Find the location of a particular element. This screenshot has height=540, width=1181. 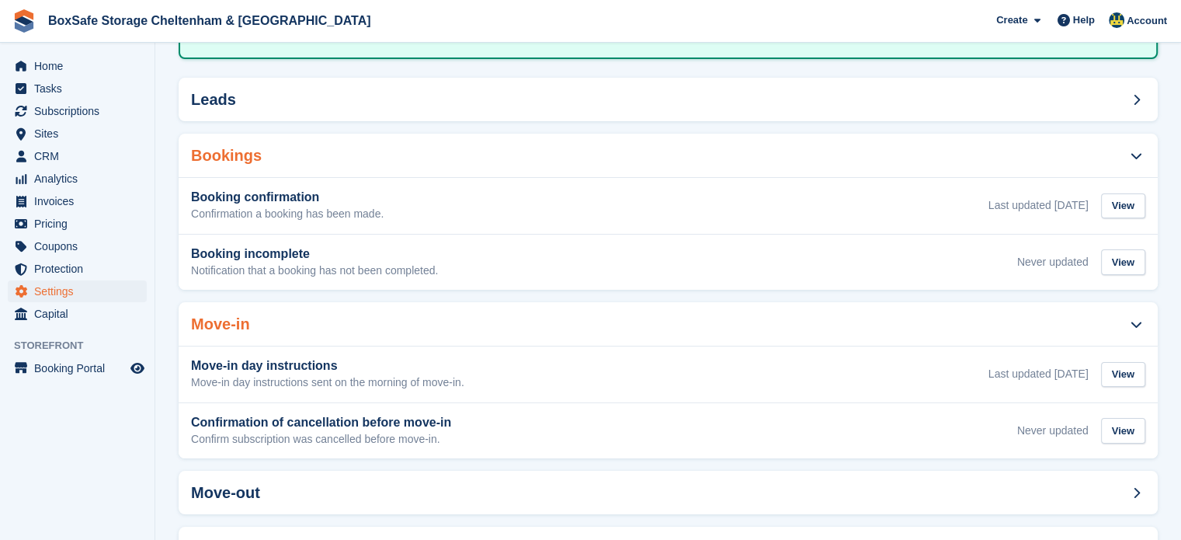

span: Account is located at coordinates (1147, 21).